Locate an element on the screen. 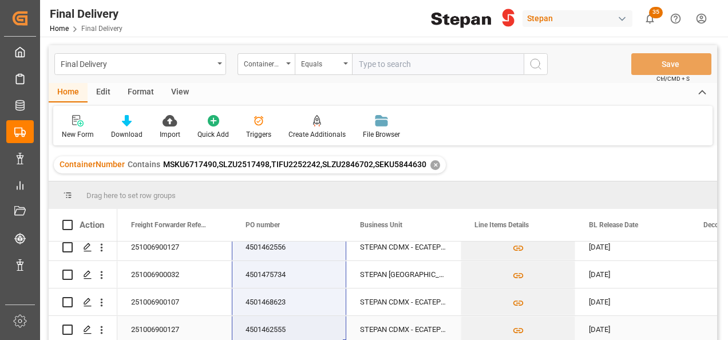  span: BL Release Date is located at coordinates (613, 225).